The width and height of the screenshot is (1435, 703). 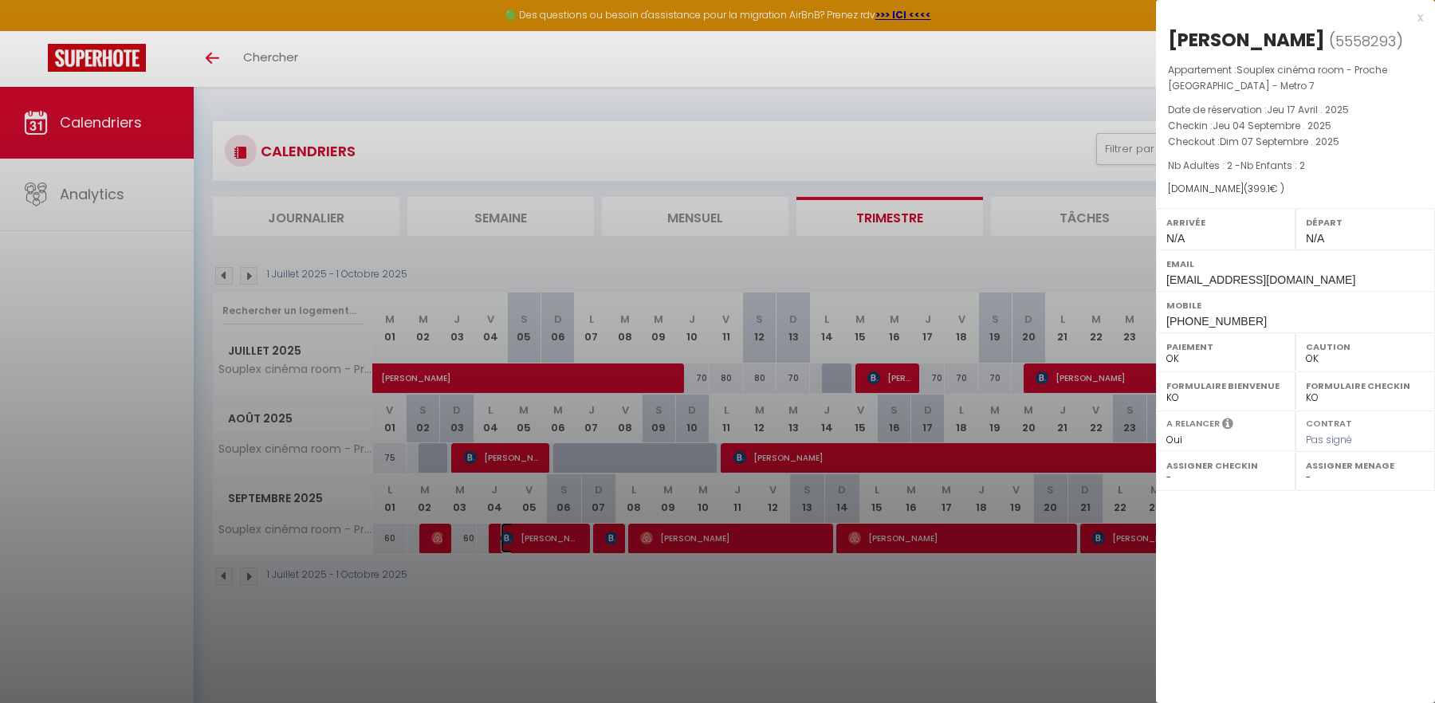 I want to click on label: Email, so click(x=1296, y=264).